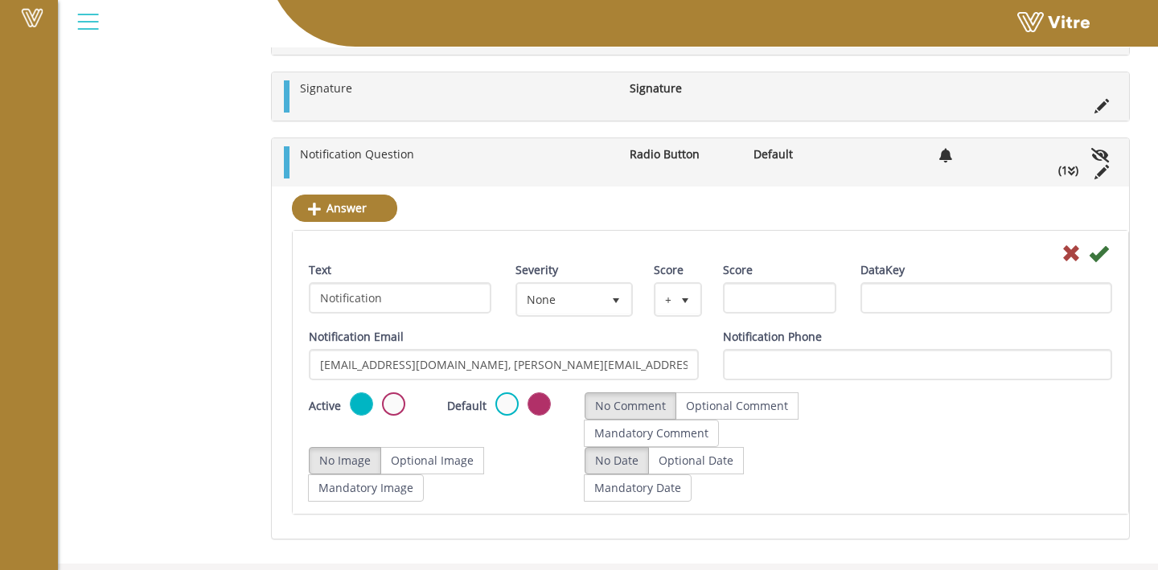  I want to click on input: example1@mail.com;example2@mail.com, so click(503, 364).